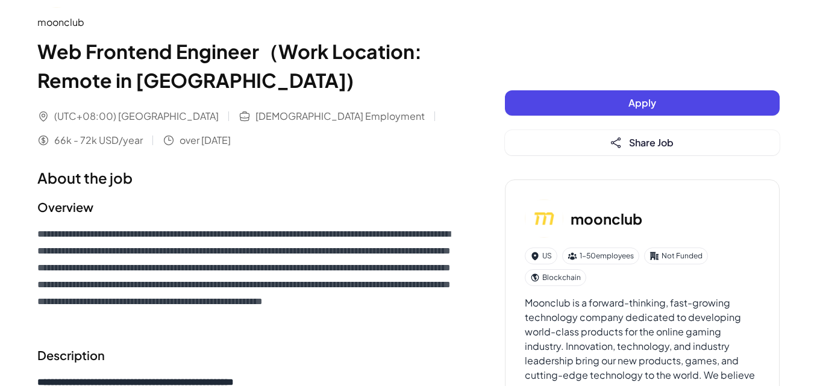 The width and height of the screenshot is (817, 386). Describe the element at coordinates (642, 103) in the screenshot. I see `button: Apply` at that location.